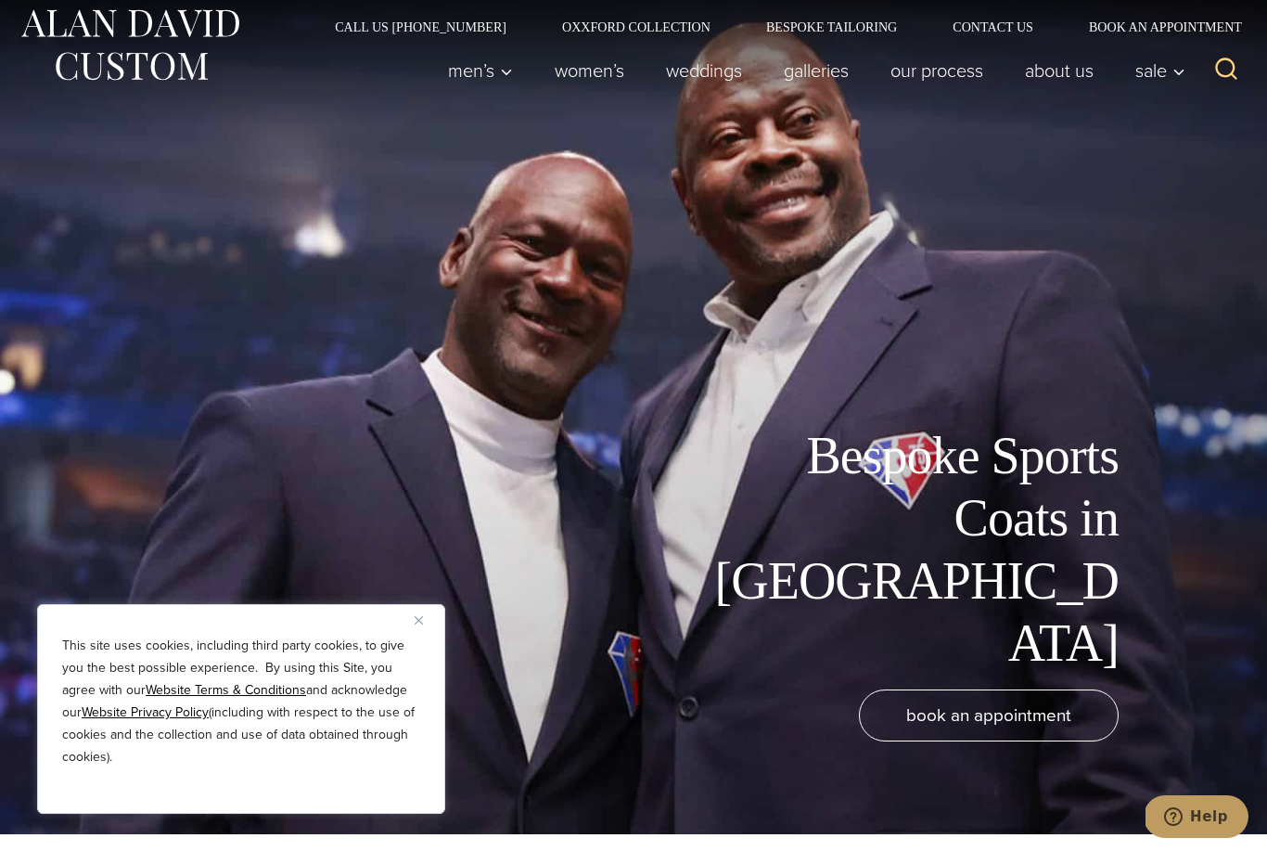 Image resolution: width=1267 pixels, height=851 pixels. Describe the element at coordinates (1155, 27) in the screenshot. I see `a: Book an Appointment` at that location.